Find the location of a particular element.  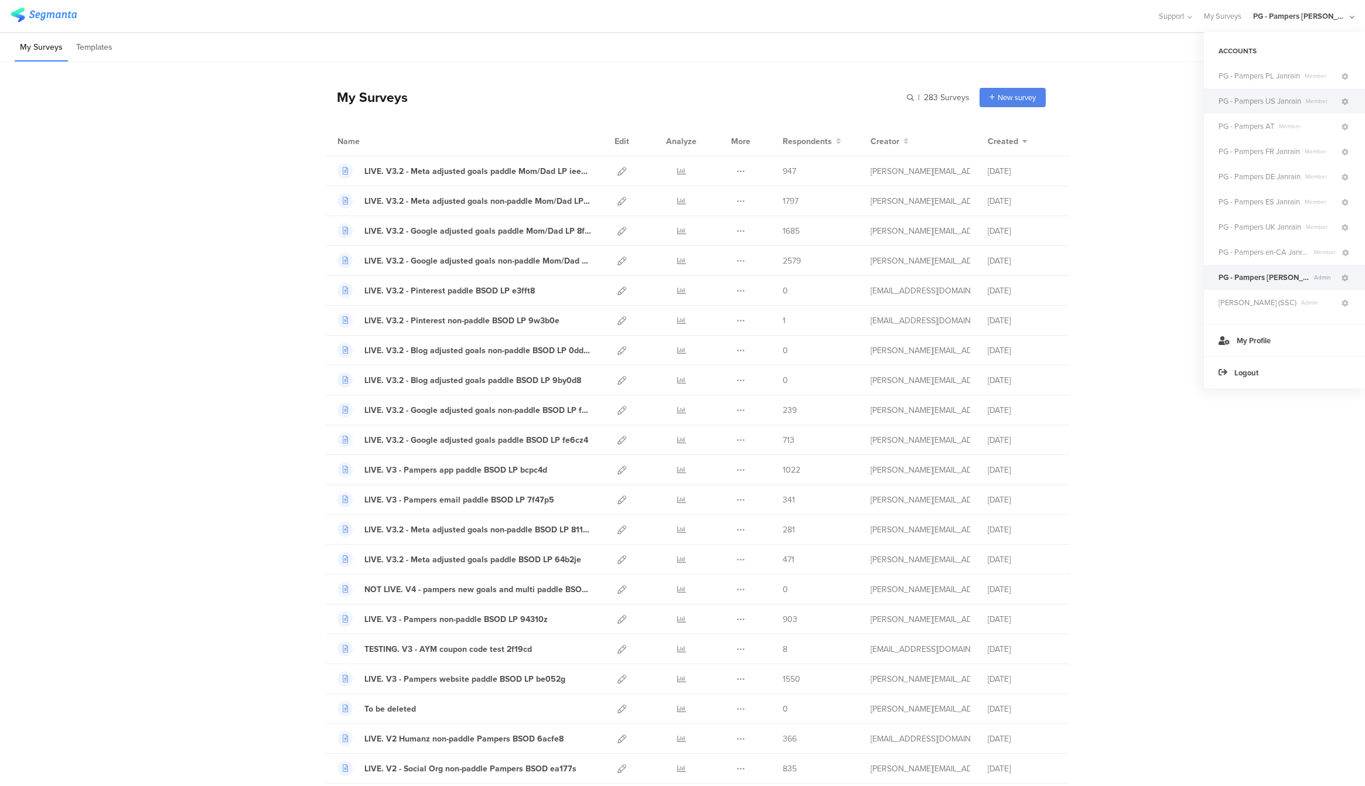

div: To be deleted is located at coordinates (390, 709).